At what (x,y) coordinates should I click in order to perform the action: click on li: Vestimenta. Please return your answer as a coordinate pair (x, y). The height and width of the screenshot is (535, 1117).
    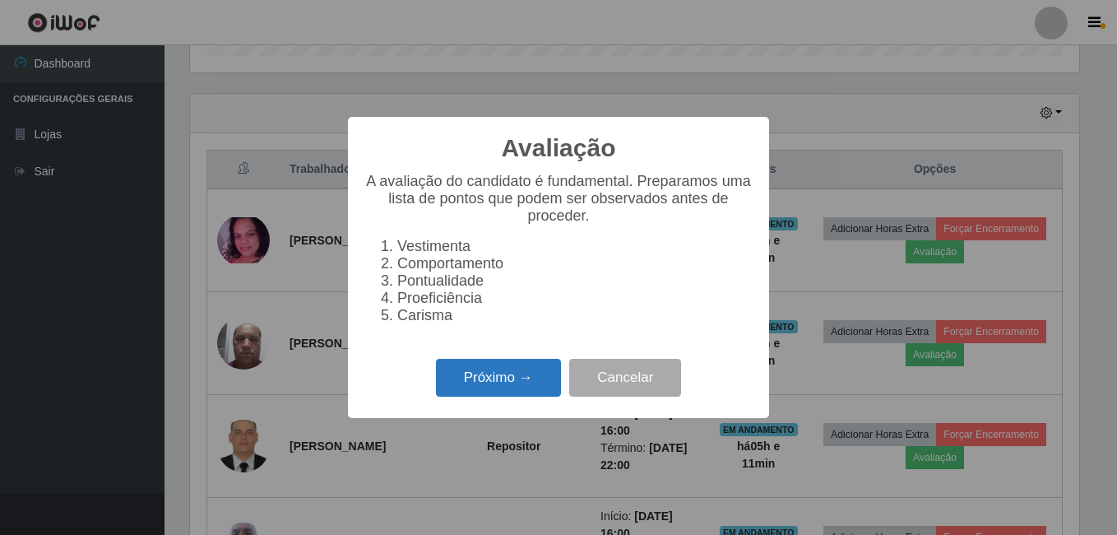
    Looking at the image, I should click on (575, 246).